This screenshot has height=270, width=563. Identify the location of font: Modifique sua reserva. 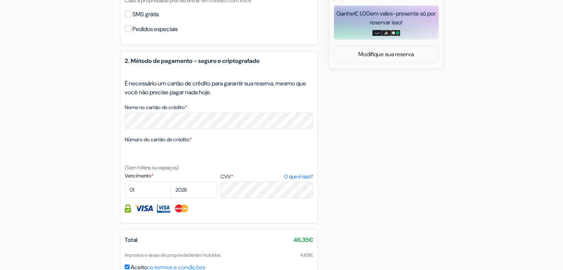
(386, 54).